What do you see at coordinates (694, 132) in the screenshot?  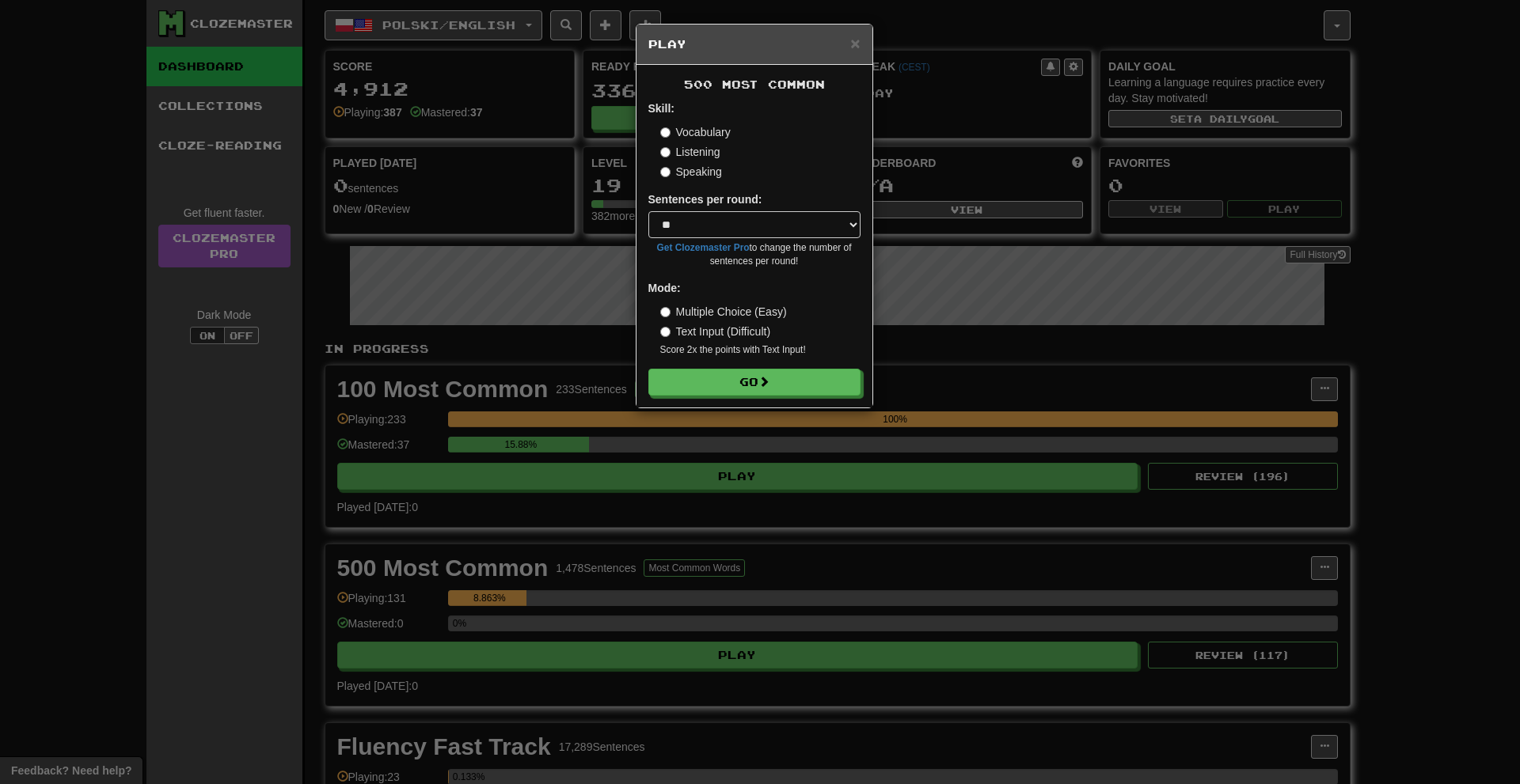 I see `label: Vocabulary` at bounding box center [694, 132].